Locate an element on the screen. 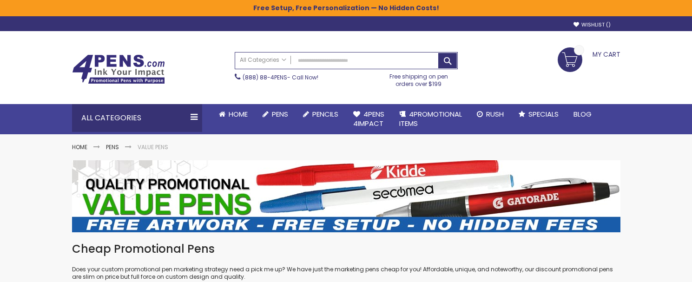 The width and height of the screenshot is (692, 282). span: Rush is located at coordinates (495, 114).